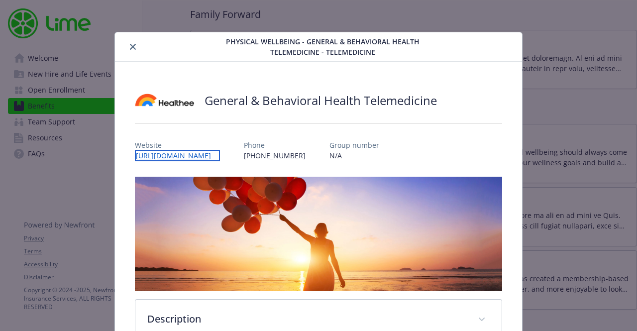 The height and width of the screenshot is (331, 637). I want to click on button: close, so click(133, 47).